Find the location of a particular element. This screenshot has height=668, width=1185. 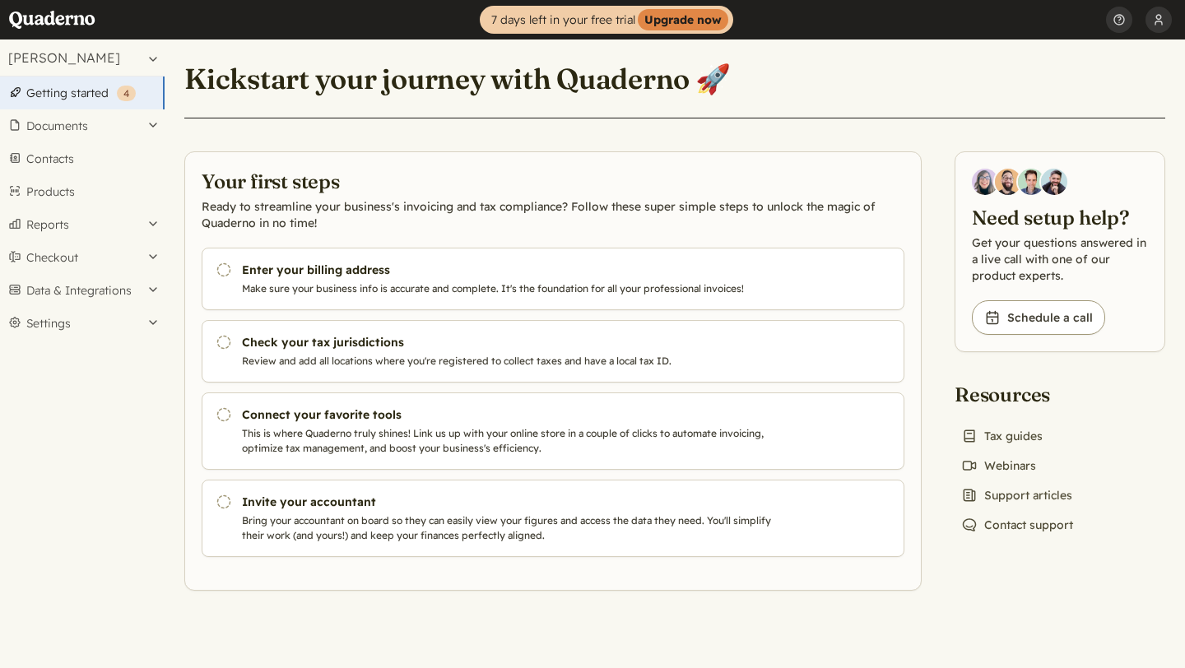

span: 4 is located at coordinates (126, 93).